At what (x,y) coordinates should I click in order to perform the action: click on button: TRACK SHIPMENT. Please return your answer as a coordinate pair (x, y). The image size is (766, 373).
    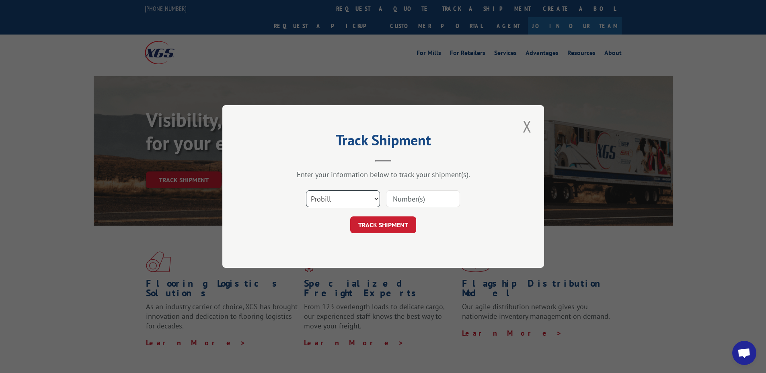
    Looking at the image, I should click on (383, 225).